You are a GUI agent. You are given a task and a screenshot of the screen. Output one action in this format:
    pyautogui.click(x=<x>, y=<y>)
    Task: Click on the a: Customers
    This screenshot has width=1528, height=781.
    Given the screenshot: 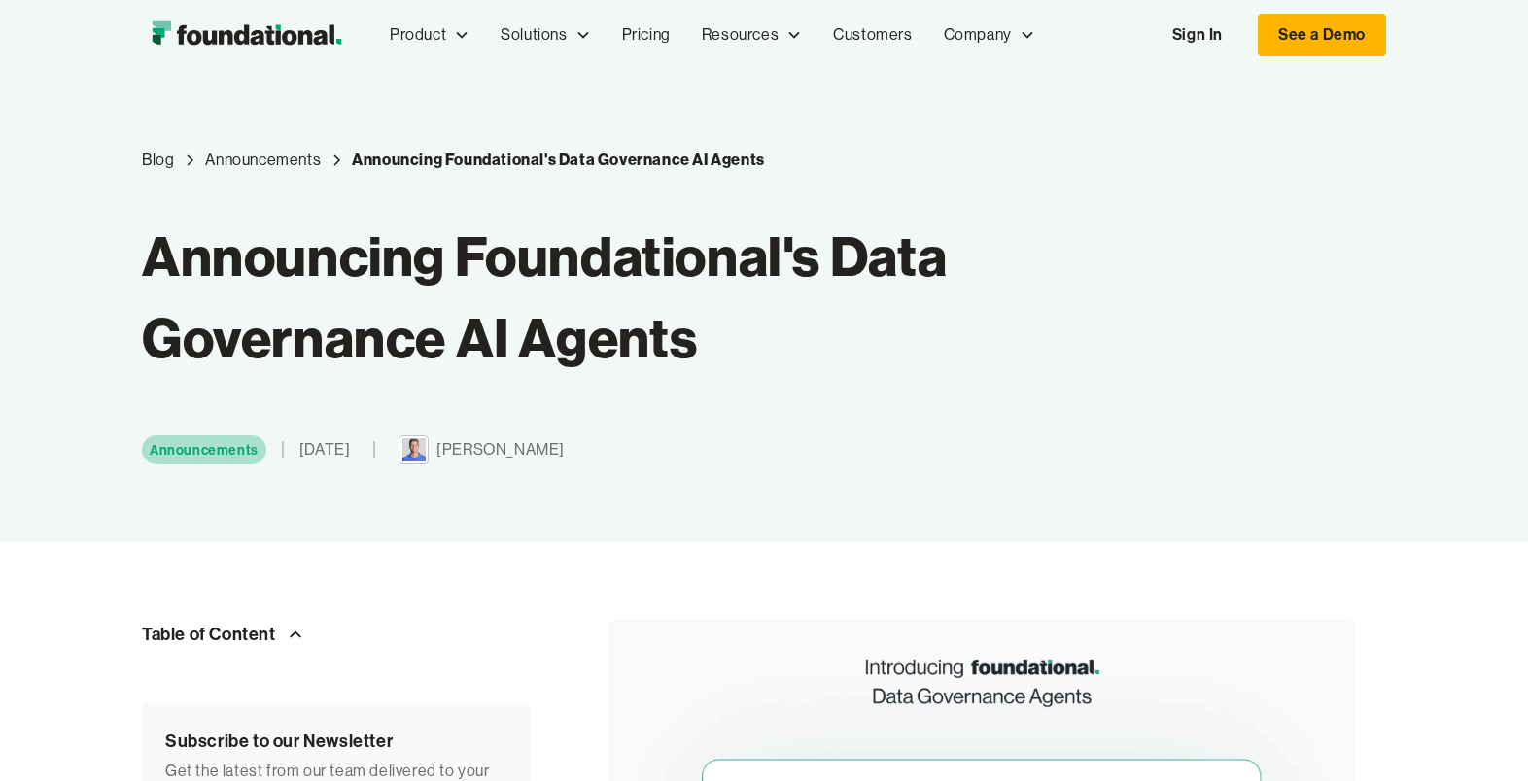 What is the action you would take?
    pyautogui.click(x=872, y=35)
    